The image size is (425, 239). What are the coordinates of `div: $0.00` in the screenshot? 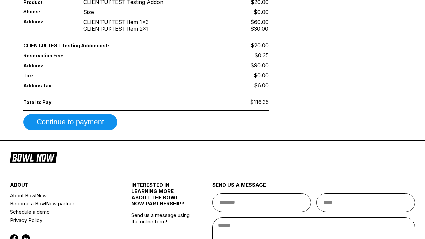 It's located at (261, 12).